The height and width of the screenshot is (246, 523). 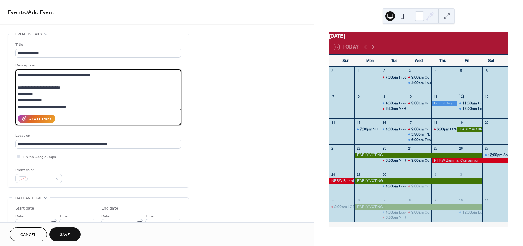 What do you see at coordinates (399, 129) in the screenshot?
I see `div: School Board Candidate Forum` at bounding box center [399, 129].